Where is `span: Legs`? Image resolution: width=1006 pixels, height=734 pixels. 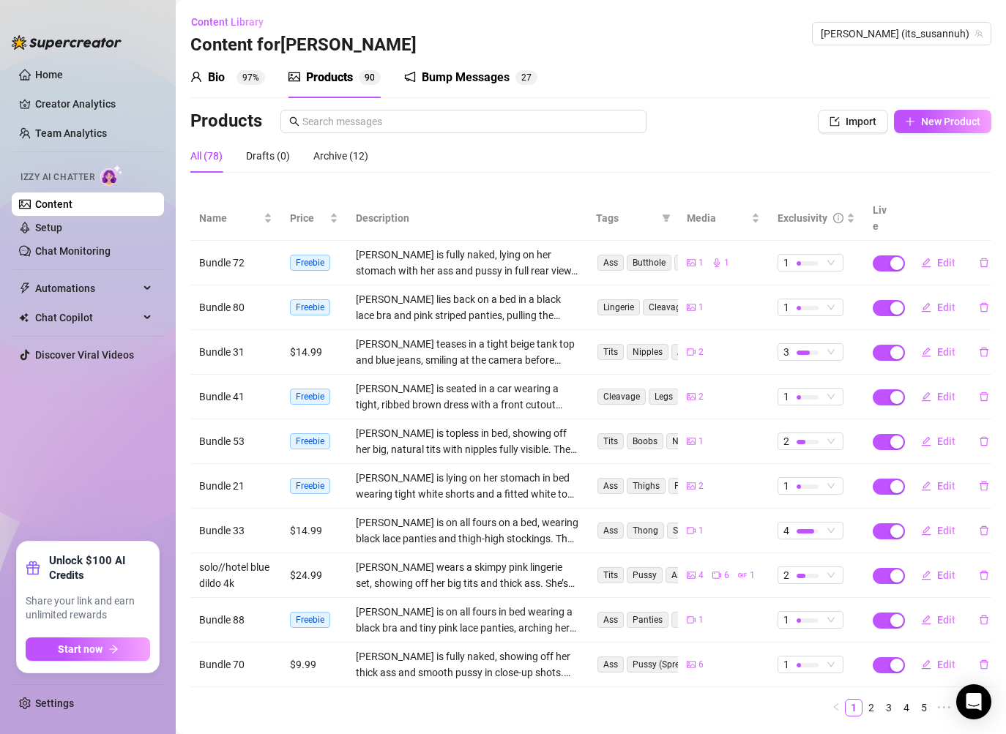
span: Legs is located at coordinates (663, 397).